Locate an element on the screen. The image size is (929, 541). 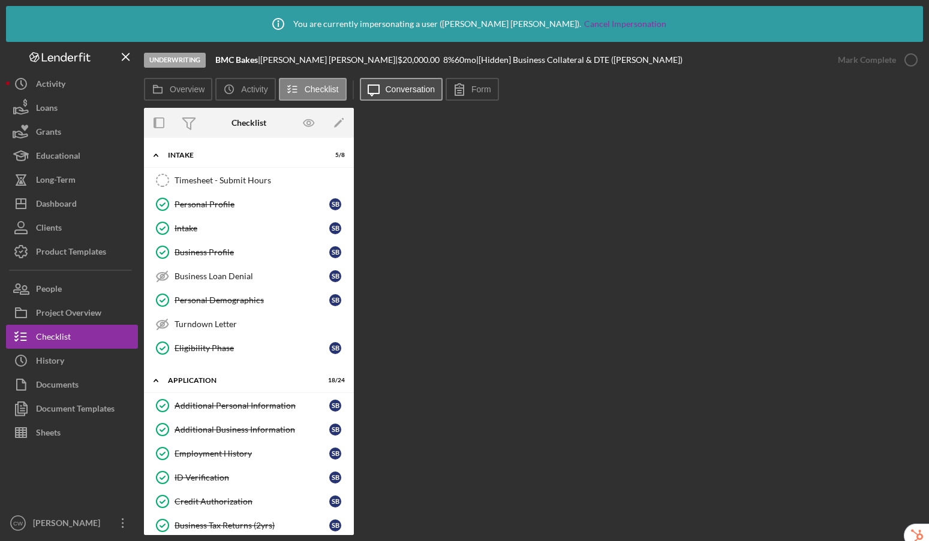
b: BMC Bakes is located at coordinates (236, 59).